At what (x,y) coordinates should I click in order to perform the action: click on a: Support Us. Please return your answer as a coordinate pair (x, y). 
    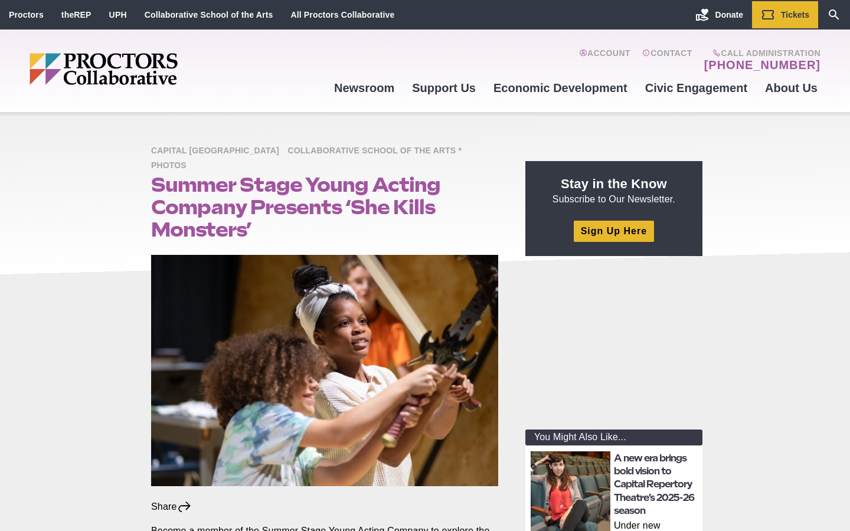
    Looking at the image, I should click on (444, 88).